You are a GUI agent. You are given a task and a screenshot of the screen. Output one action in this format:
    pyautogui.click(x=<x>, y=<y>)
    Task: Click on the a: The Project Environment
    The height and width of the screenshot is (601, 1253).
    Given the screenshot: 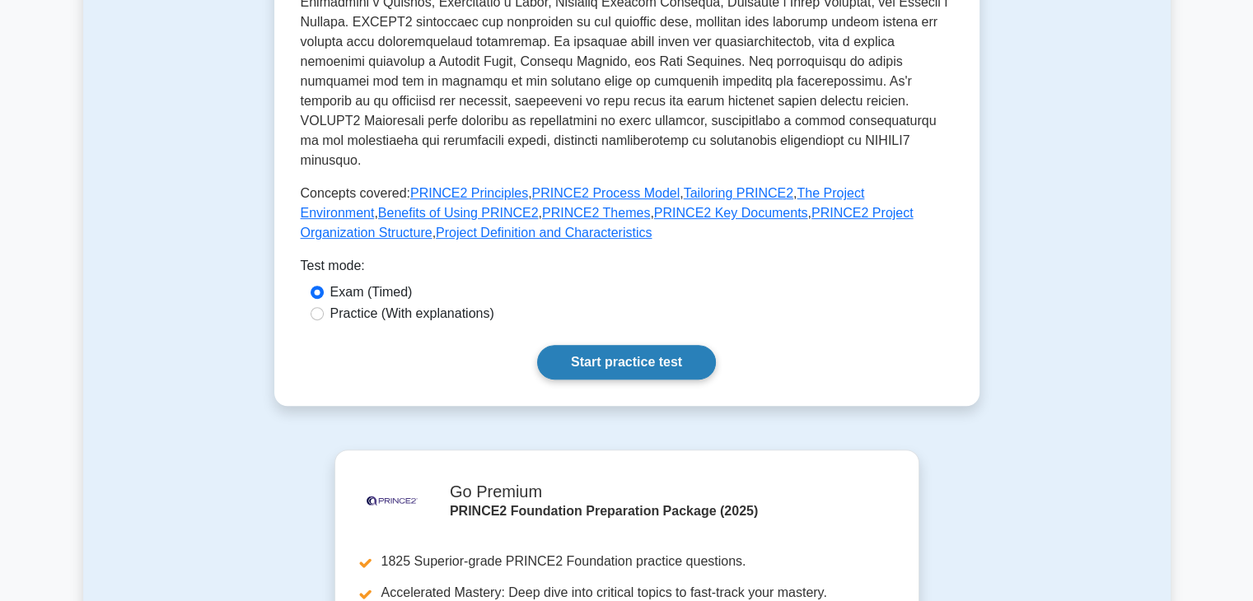 What is the action you would take?
    pyautogui.click(x=582, y=203)
    